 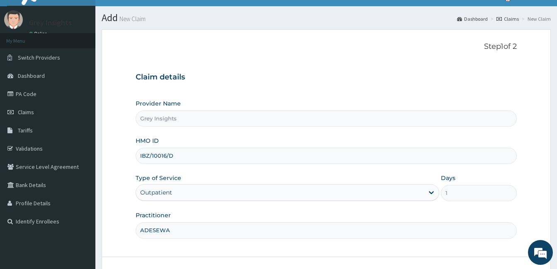 What do you see at coordinates (91, 52) in the screenshot?
I see `div: Chat with us now` at bounding box center [91, 52].